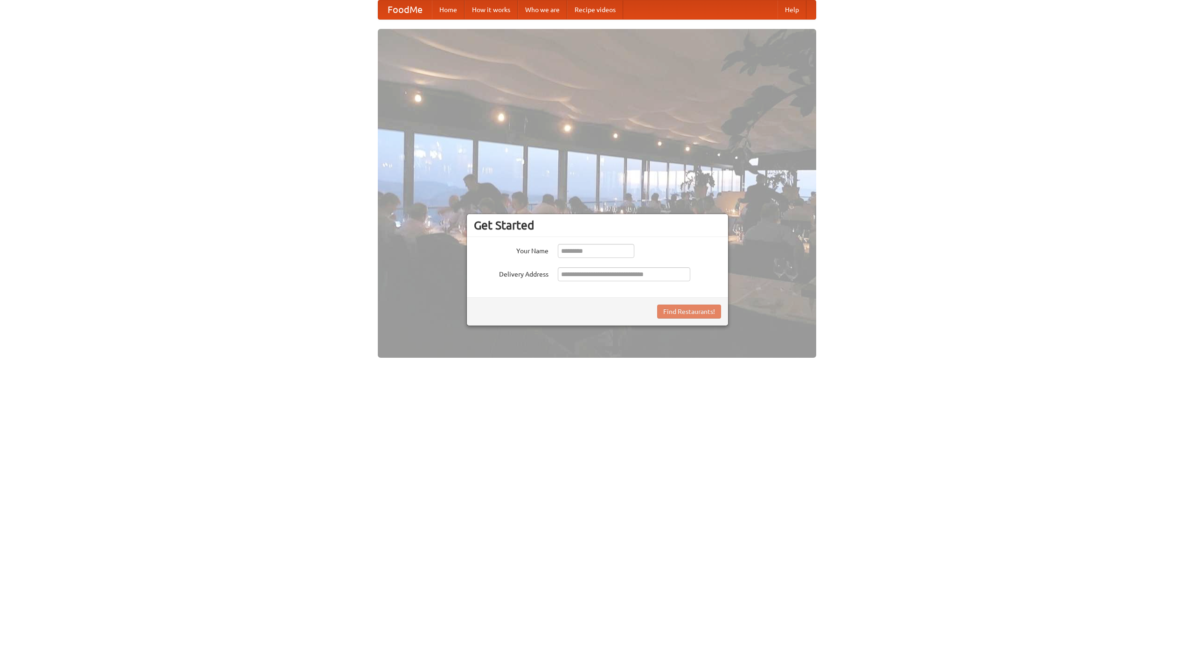  Describe the element at coordinates (511, 250) in the screenshot. I see `label: Your Name` at that location.